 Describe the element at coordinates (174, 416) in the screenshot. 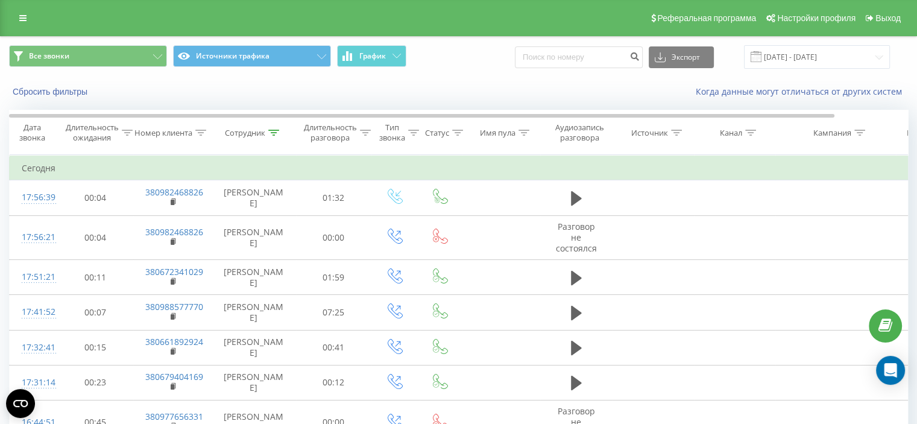

I see `a: 380977656331` at that location.